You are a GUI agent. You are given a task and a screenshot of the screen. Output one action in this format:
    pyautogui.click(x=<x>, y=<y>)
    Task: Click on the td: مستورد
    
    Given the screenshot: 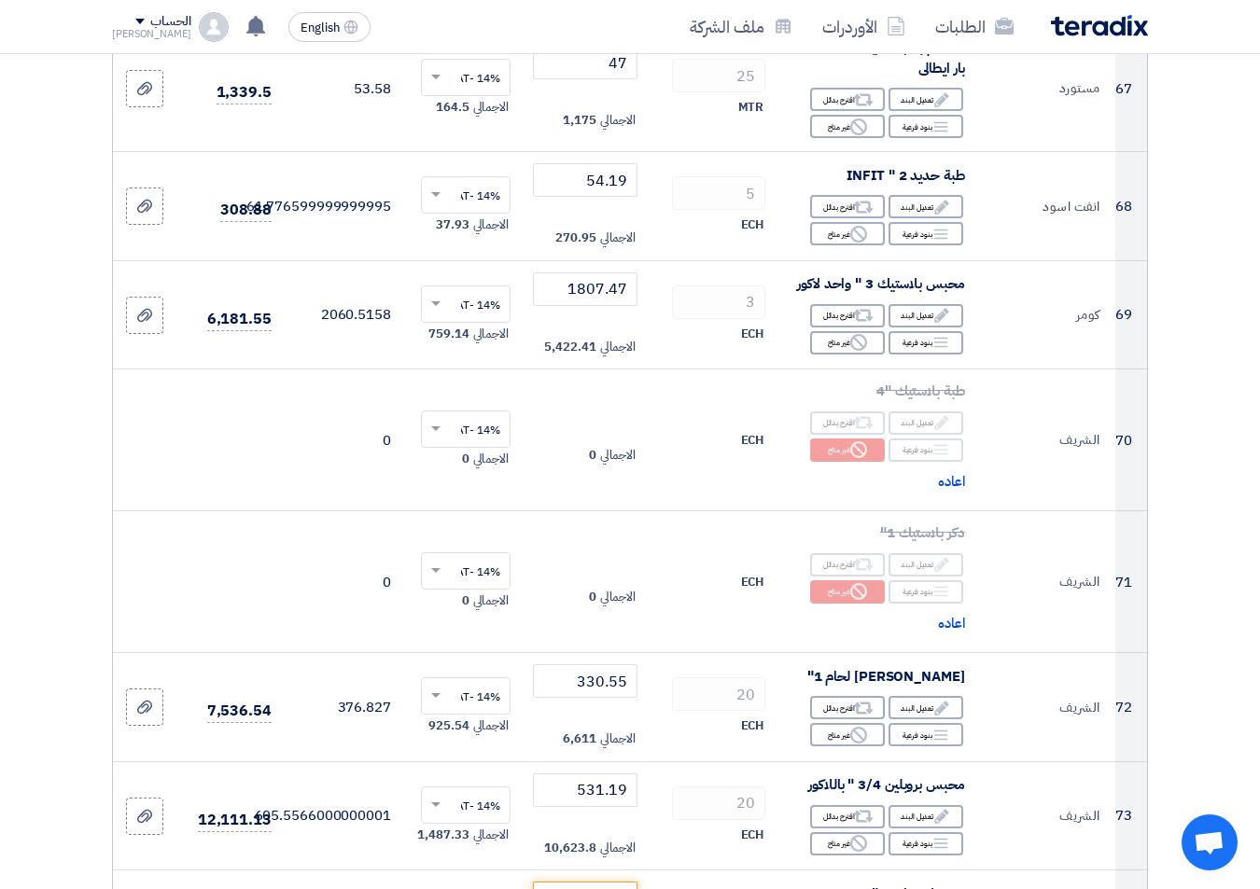 What is the action you would take?
    pyautogui.click(x=1047, y=89)
    